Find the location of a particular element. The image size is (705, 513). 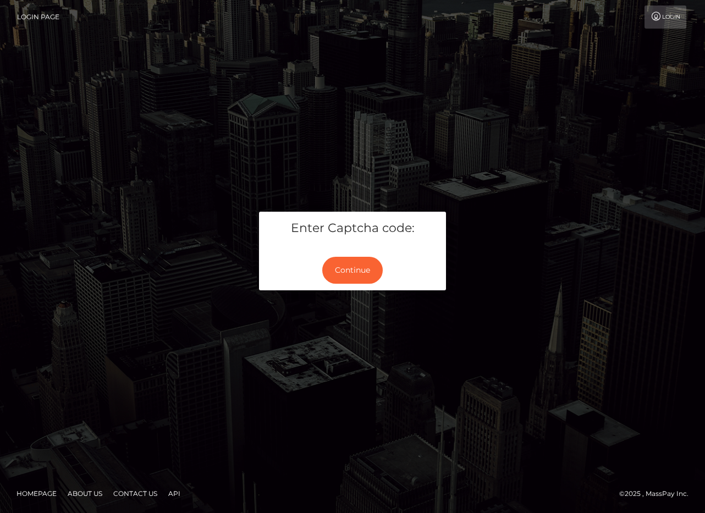

button: Continue is located at coordinates (353, 270).